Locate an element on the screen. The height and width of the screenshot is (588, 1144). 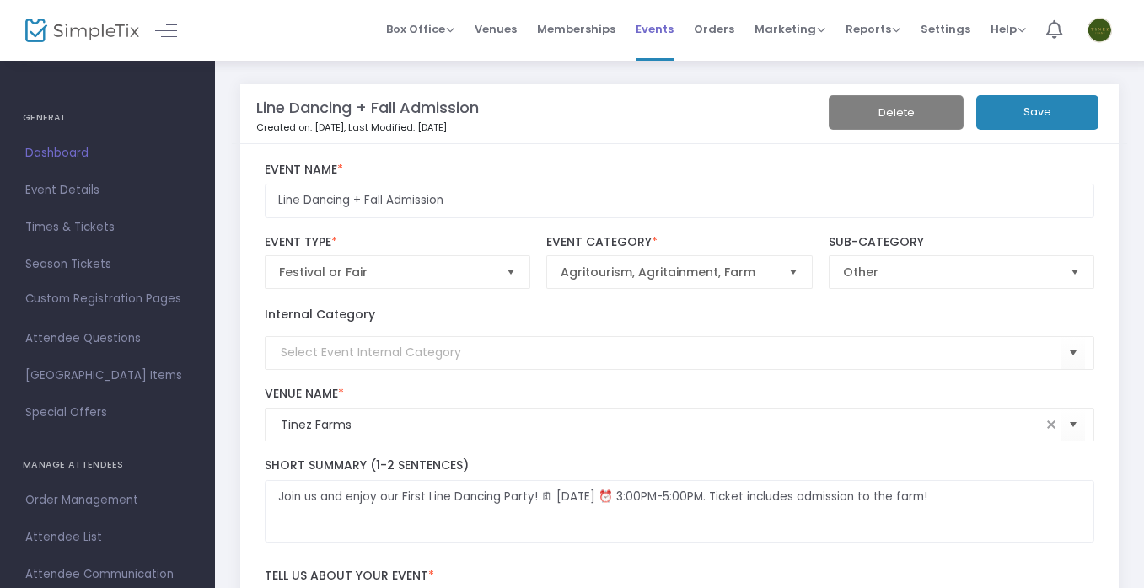
h4: GENERAL is located at coordinates (107, 118).